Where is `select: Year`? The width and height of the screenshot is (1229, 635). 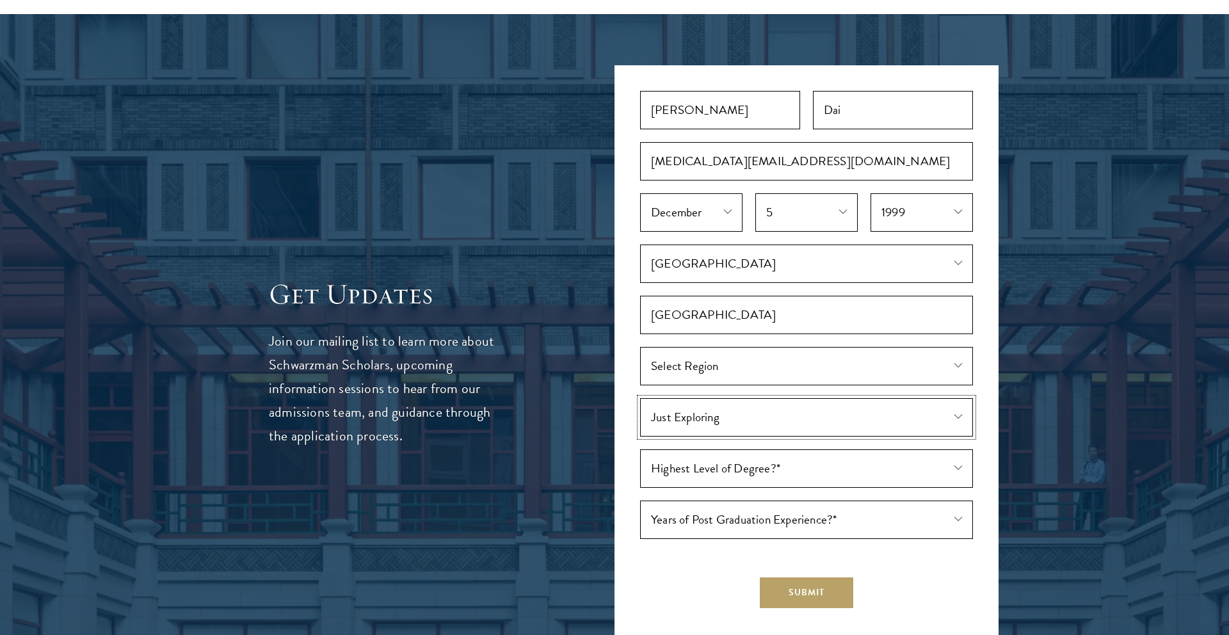 select: Year is located at coordinates (922, 213).